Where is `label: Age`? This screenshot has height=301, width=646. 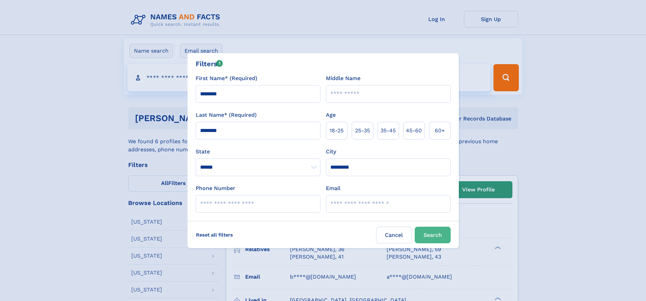 label: Age is located at coordinates (331, 115).